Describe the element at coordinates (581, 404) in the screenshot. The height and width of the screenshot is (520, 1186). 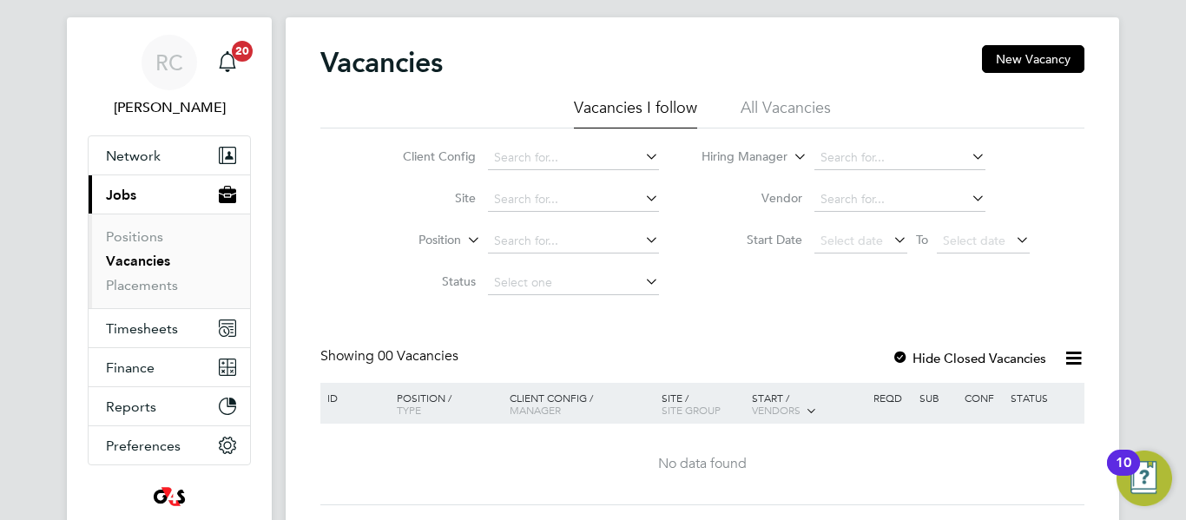
I see `div: Client Config /` at that location.